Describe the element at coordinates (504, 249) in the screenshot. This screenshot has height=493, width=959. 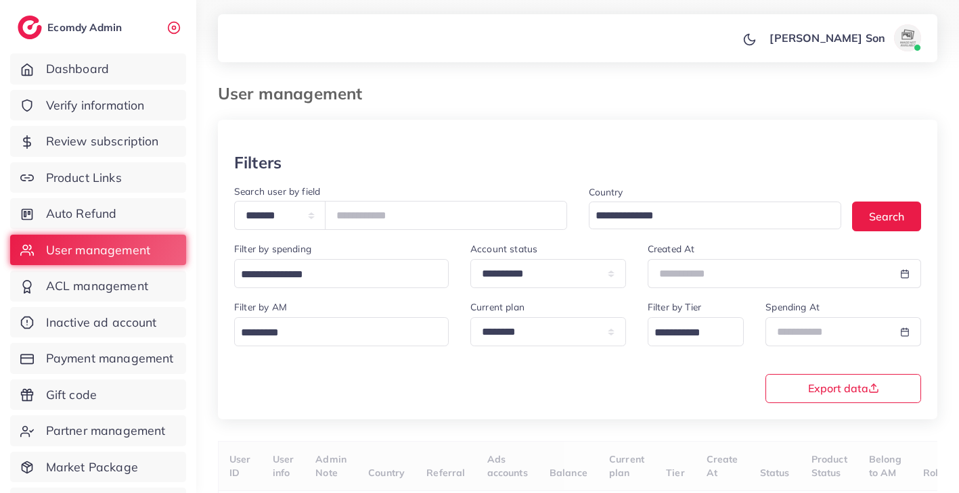
I see `label: Account status` at that location.